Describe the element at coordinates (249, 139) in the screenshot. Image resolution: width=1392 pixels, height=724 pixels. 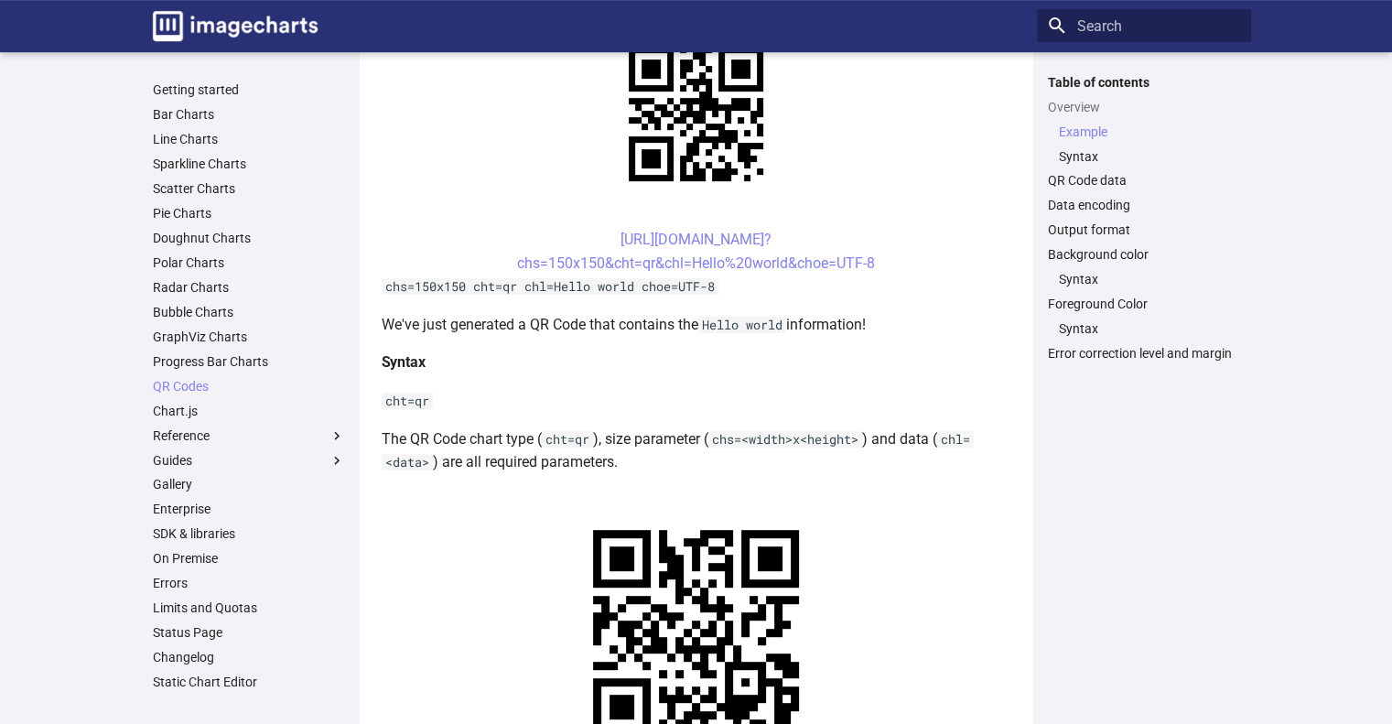
I see `a: Line Charts` at that location.